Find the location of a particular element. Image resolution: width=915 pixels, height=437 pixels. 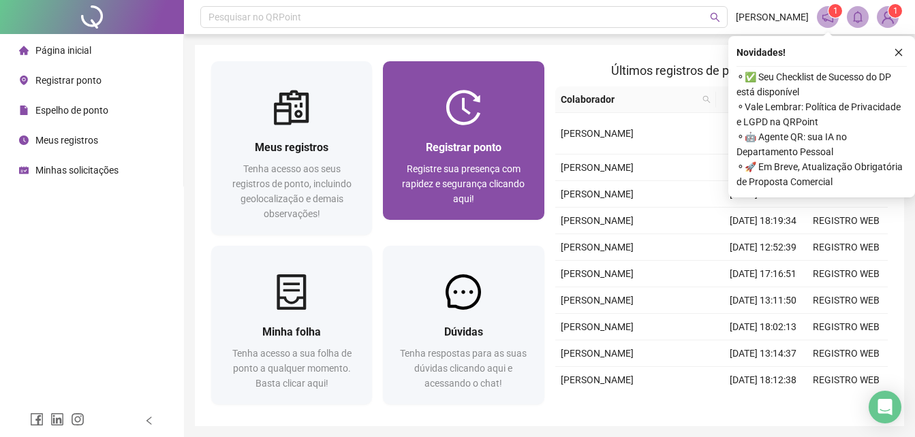

div: Open Intercom Messenger is located at coordinates (885, 407).